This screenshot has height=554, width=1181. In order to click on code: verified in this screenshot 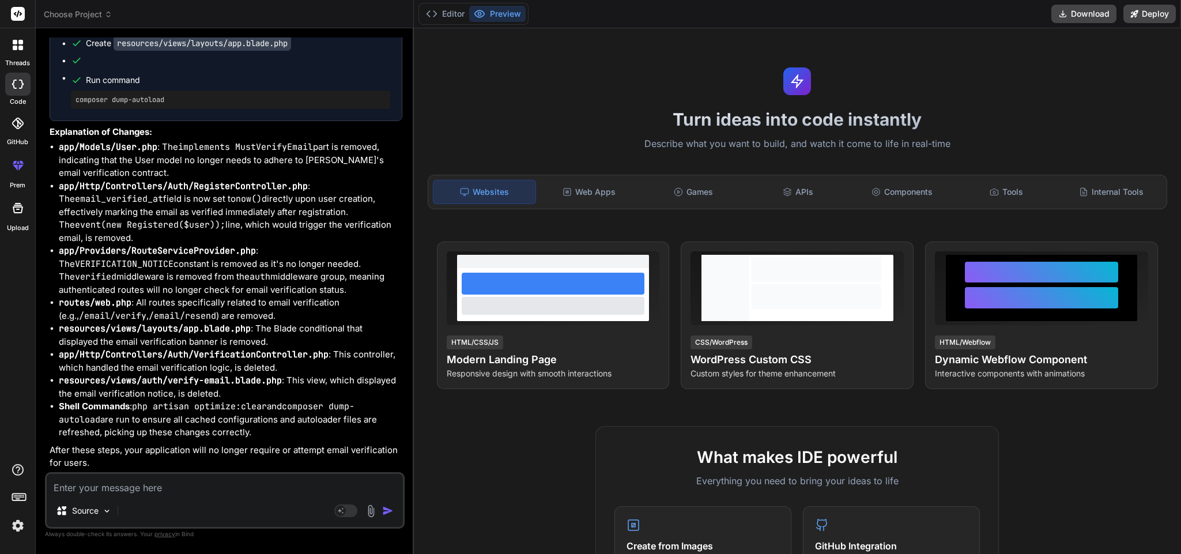, I will do `click(96, 277)`.